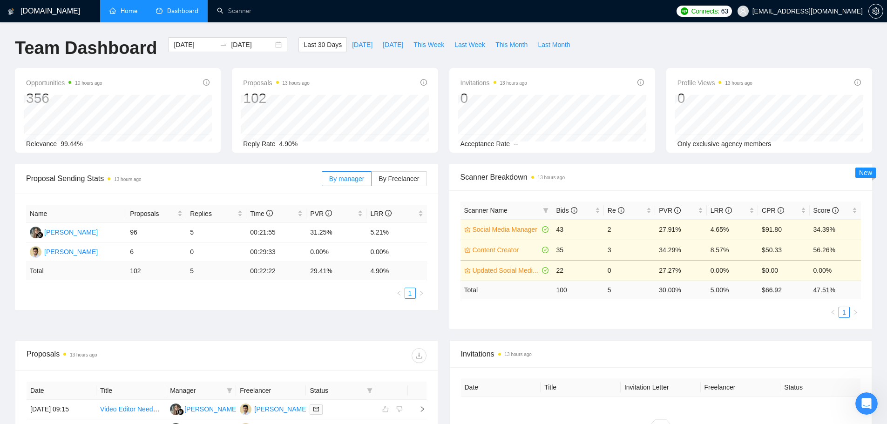 Image resolution: width=887 pixels, height=424 pixels. Describe the element at coordinates (554, 45) in the screenshot. I see `span: Last Month` at that location.